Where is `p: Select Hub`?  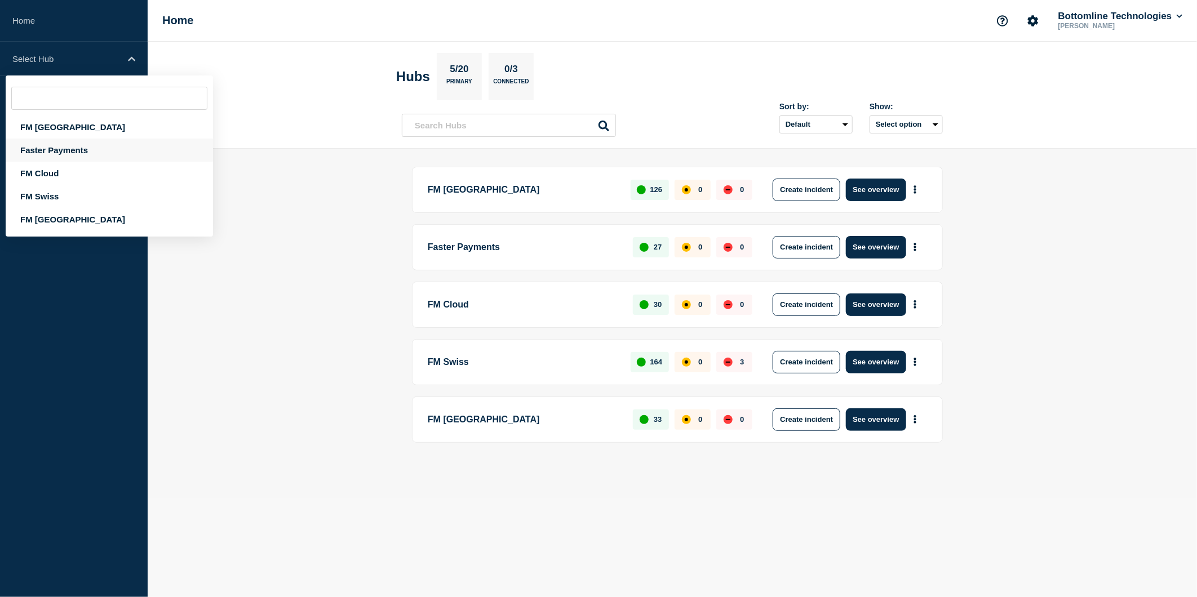 p: Select Hub is located at coordinates (67, 59).